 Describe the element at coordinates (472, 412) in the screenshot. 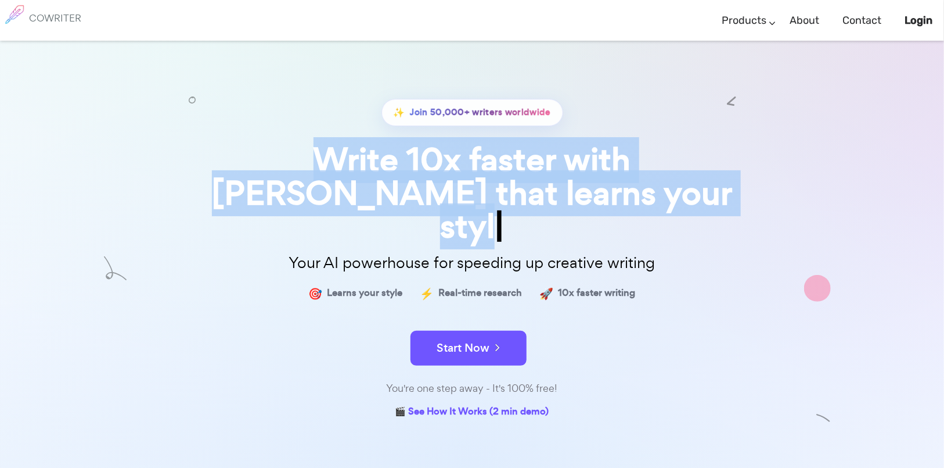

I see `a: 🎬 See How It Works (2 min demo)` at that location.